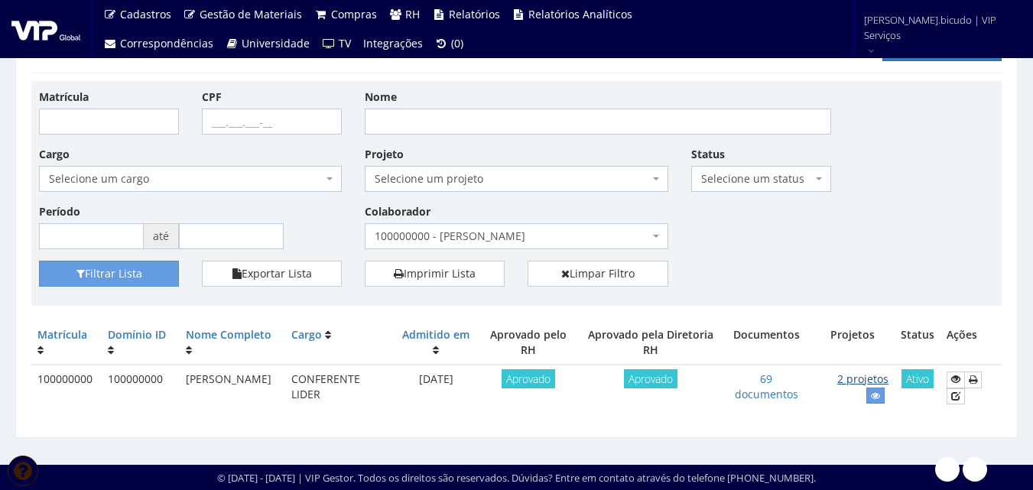  I want to click on a: Imprimir Lista, so click(434, 274).